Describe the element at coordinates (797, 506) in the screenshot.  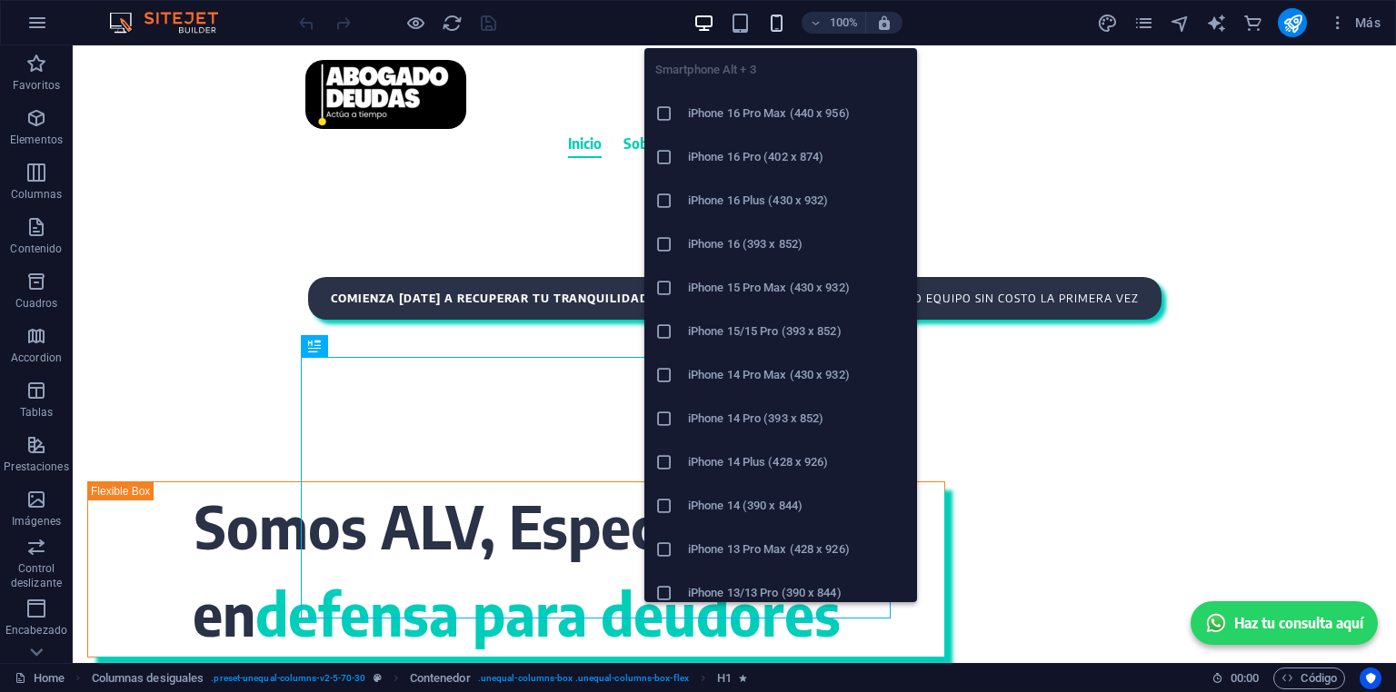
I see `h6: iPhone 14 (390 x 844)` at that location.